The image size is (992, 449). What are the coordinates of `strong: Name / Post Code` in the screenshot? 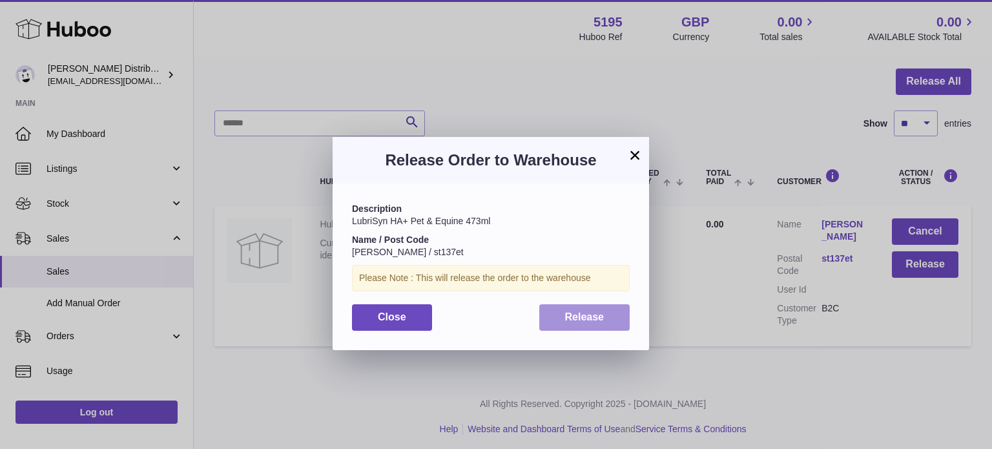 It's located at (390, 240).